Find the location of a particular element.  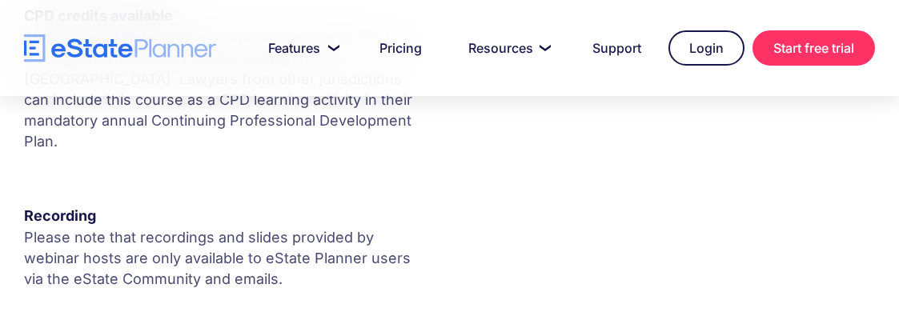

a: home is located at coordinates (120, 48).